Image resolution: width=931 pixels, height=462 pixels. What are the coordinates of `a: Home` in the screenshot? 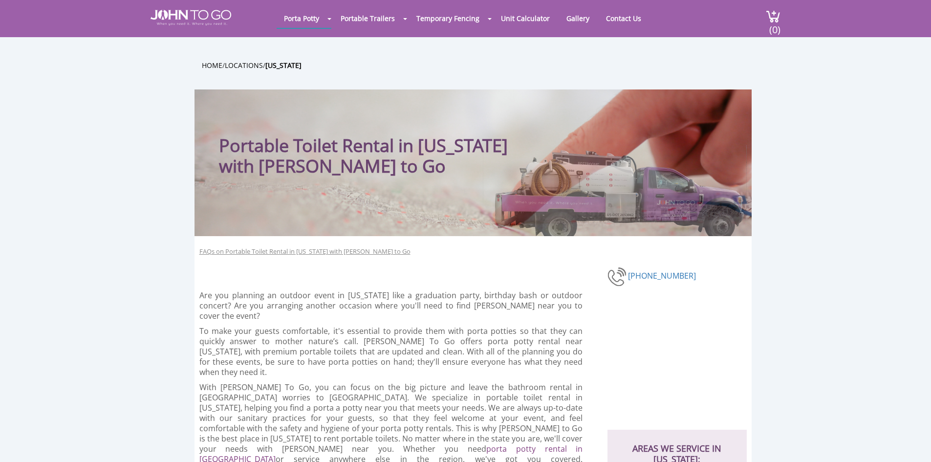 It's located at (212, 65).